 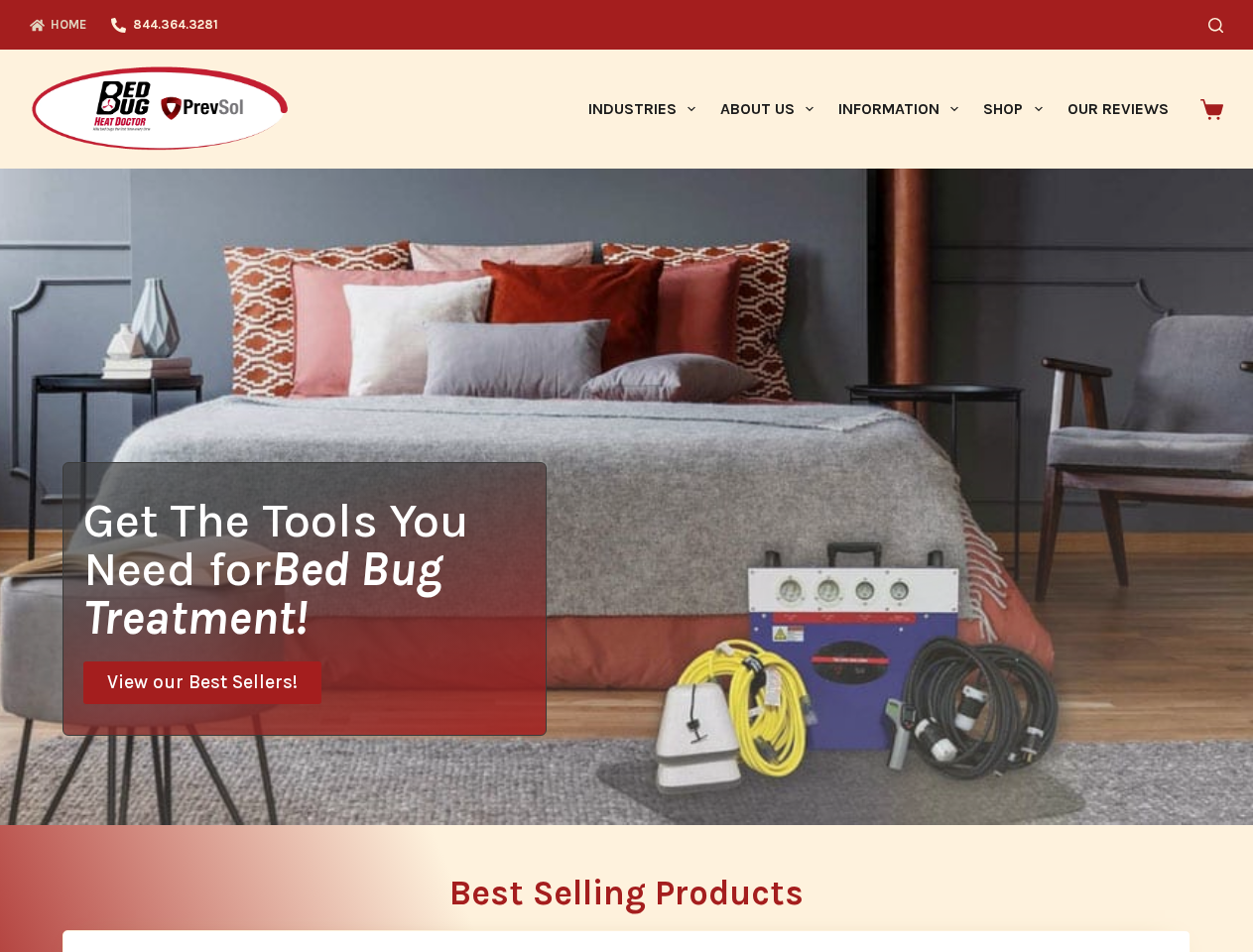 What do you see at coordinates (766, 109) in the screenshot?
I see `a: About Us` at bounding box center [766, 109].